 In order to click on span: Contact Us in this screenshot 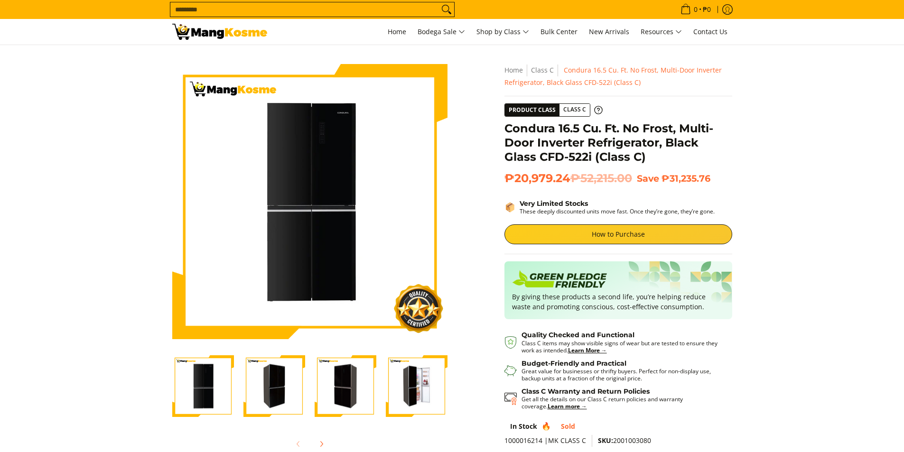, I will do `click(711, 31)`.